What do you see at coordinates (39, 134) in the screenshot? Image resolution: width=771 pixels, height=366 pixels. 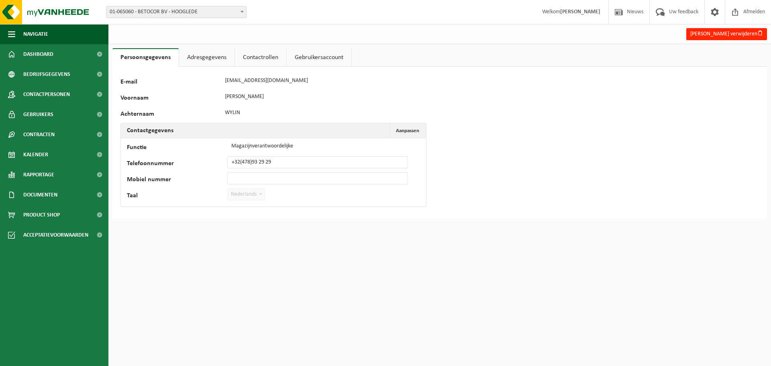 I see `span: Contracten` at bounding box center [39, 134].